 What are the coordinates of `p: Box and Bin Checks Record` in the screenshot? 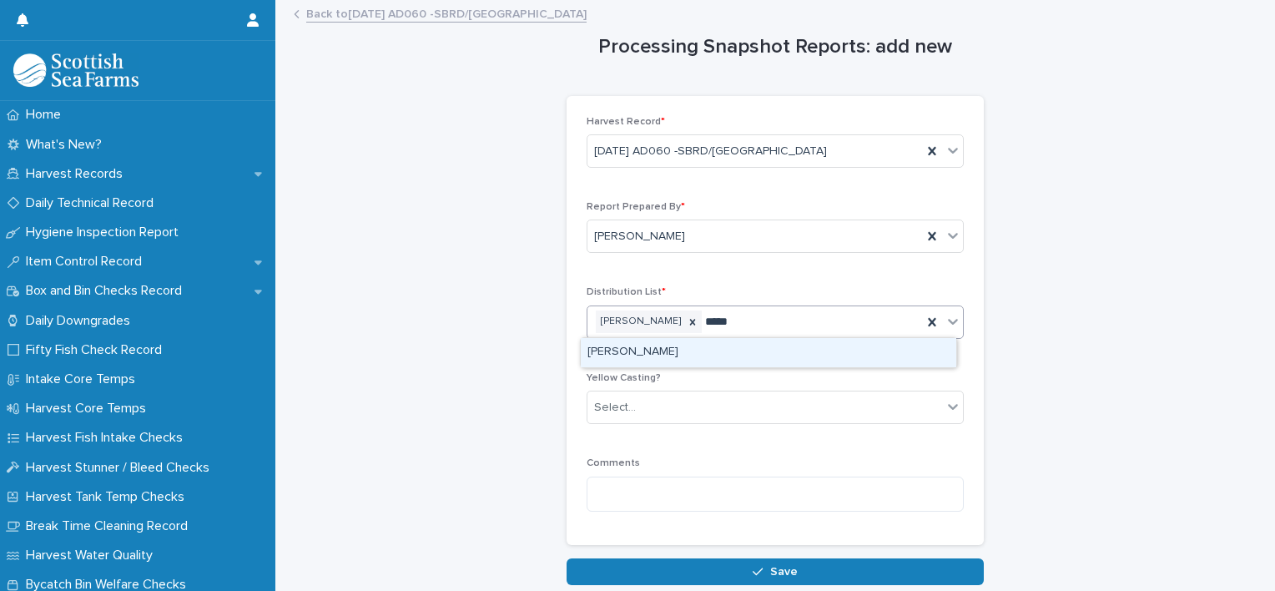 It's located at (107, 290).